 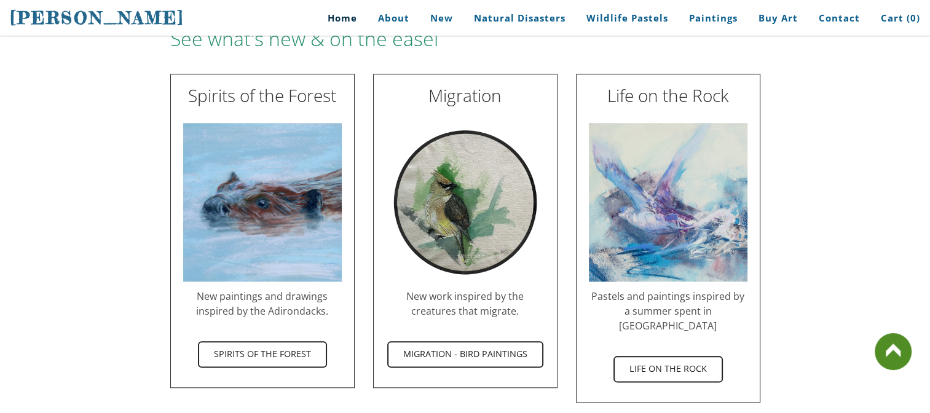 What do you see at coordinates (778, 18) in the screenshot?
I see `a: Buy Art` at bounding box center [778, 18].